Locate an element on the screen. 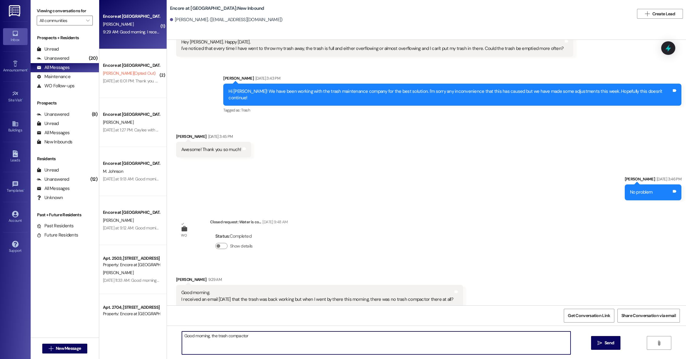  div: 9:29 AM is located at coordinates (214, 279).